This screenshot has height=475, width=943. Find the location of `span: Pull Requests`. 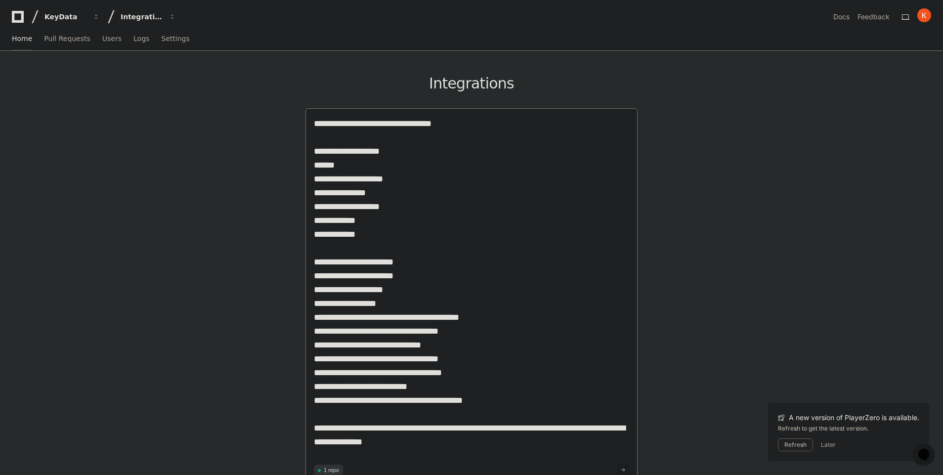

span: Pull Requests is located at coordinates (67, 39).